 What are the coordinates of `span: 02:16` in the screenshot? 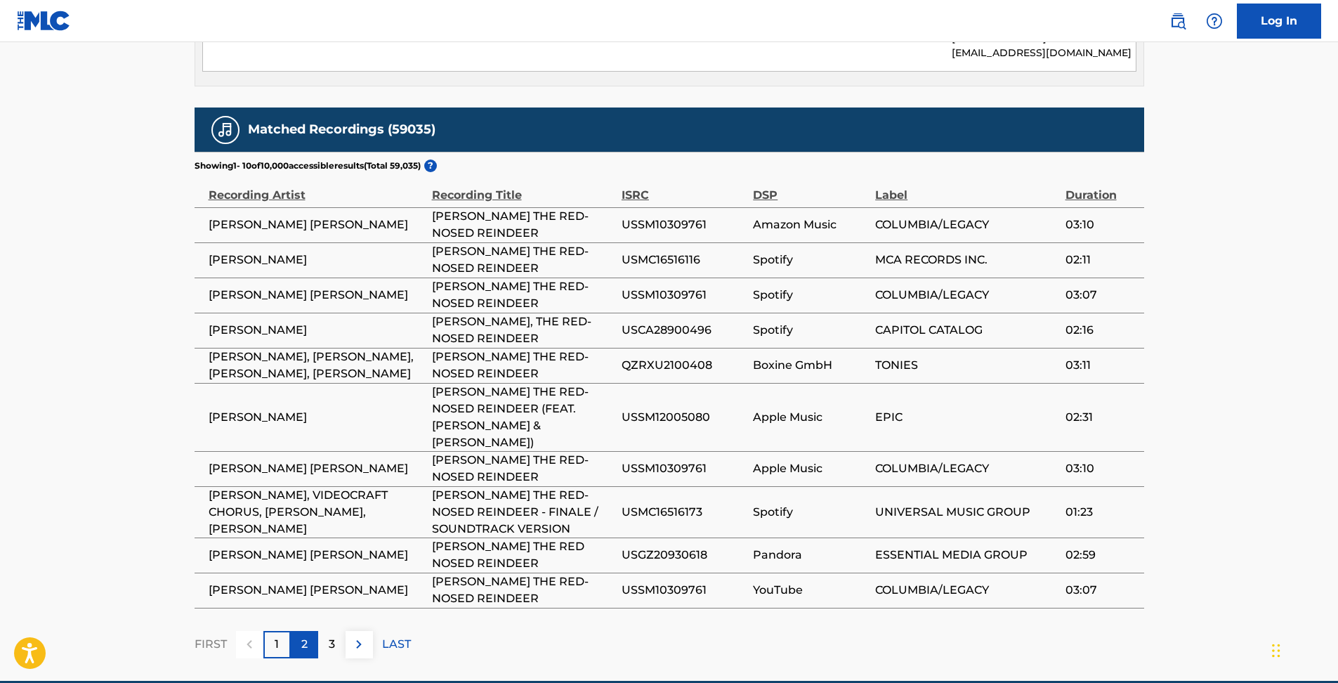 It's located at (1101, 330).